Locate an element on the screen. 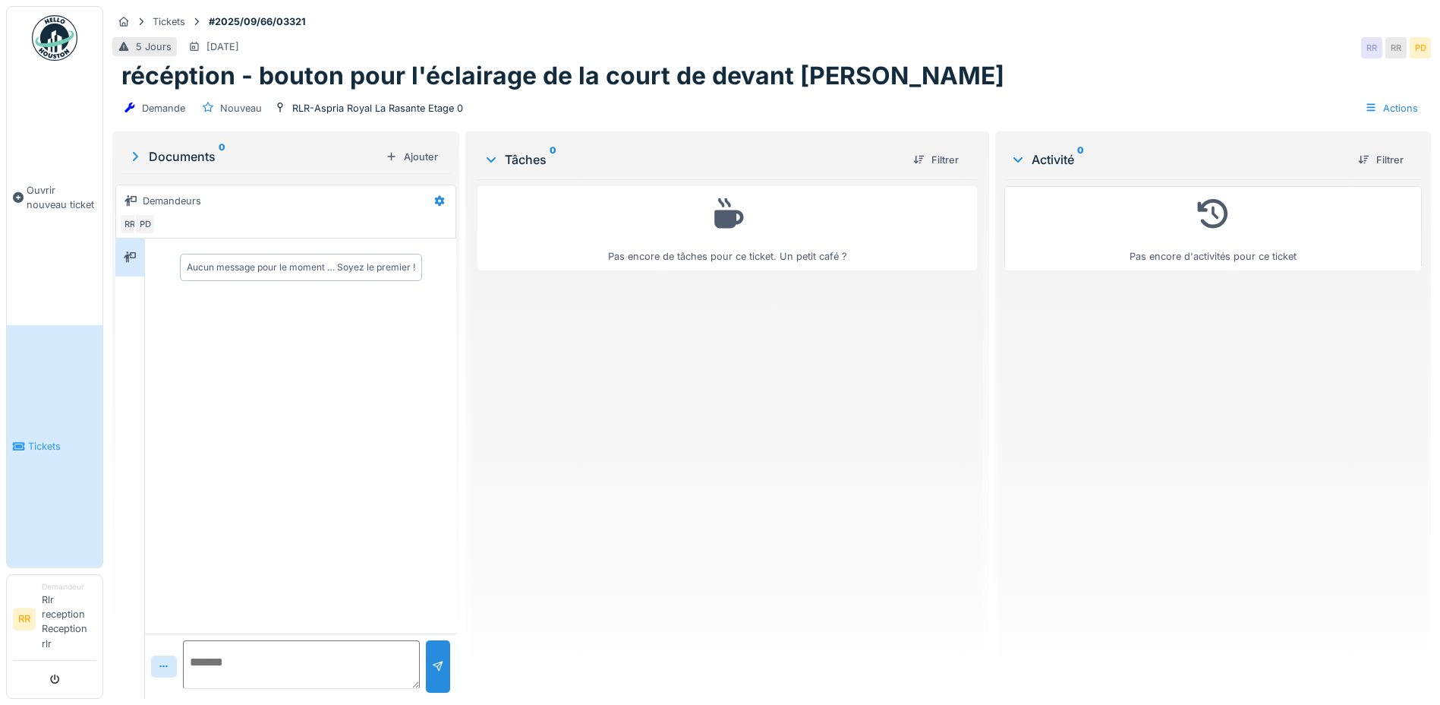  div: Demande is located at coordinates (163, 108).